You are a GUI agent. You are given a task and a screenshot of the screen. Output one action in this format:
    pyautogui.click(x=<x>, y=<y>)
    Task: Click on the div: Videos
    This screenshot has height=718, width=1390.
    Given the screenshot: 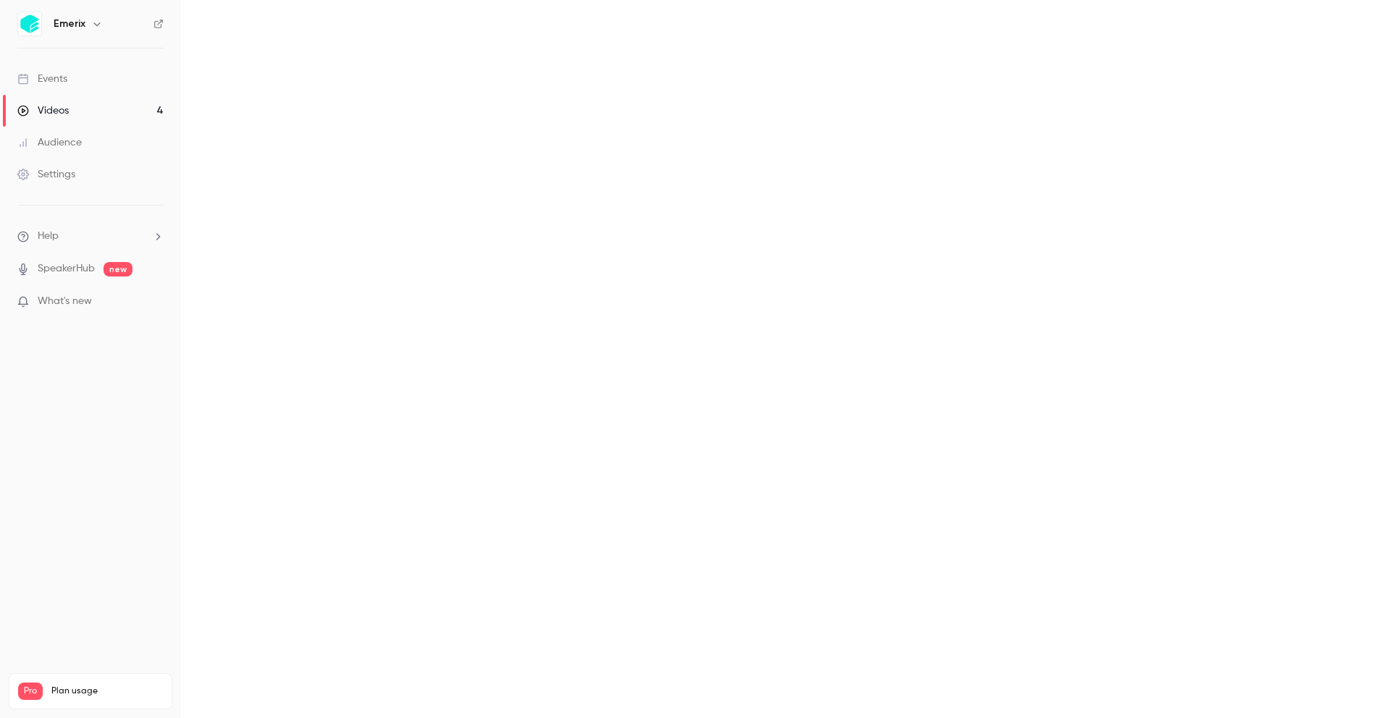 What is the action you would take?
    pyautogui.click(x=43, y=111)
    